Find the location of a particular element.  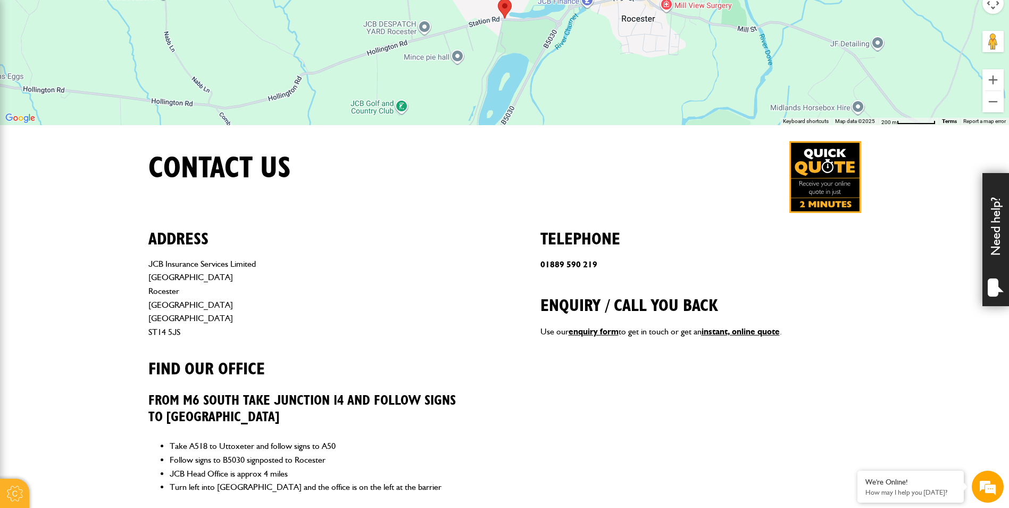

img: Google is located at coordinates (20, 118).